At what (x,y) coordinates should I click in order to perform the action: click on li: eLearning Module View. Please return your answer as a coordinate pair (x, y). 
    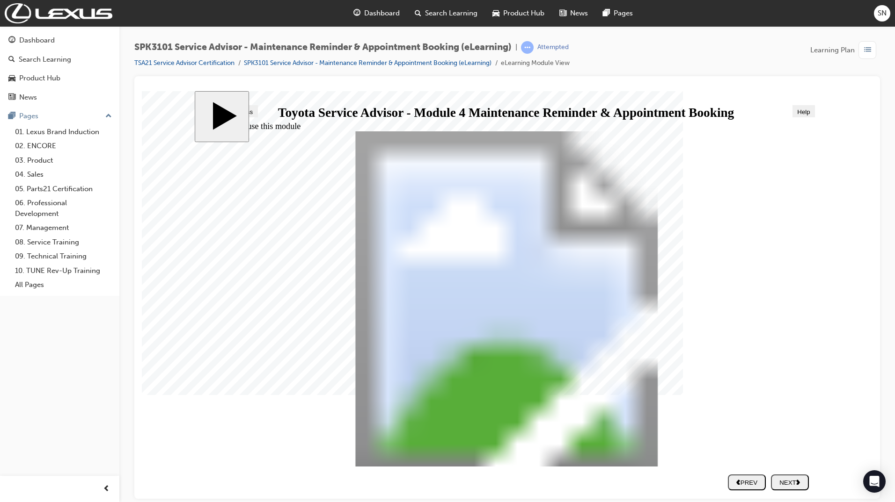
    Looking at the image, I should click on (535, 63).